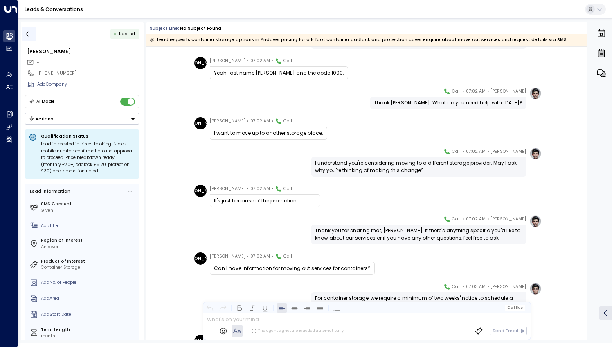  Describe the element at coordinates (89, 298) in the screenshot. I see `div: AddArea` at that location.